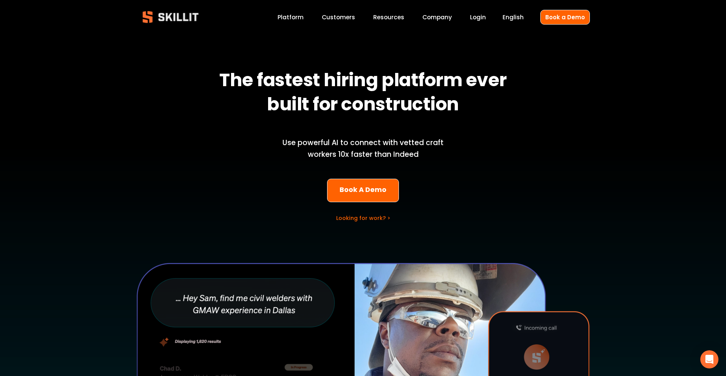 This screenshot has height=376, width=726. What do you see at coordinates (513, 17) in the screenshot?
I see `span: English` at bounding box center [513, 17].